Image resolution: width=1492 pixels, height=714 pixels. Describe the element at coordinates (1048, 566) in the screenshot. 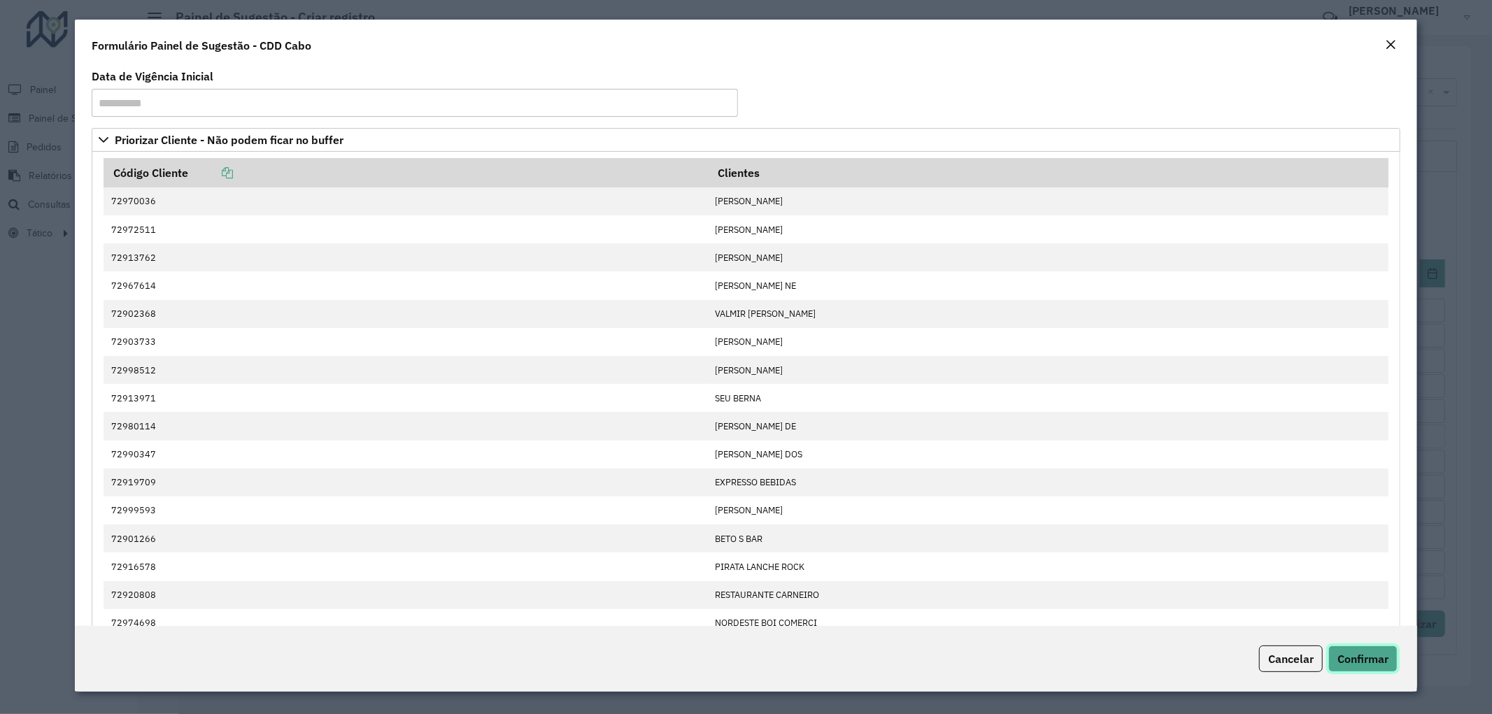

I see `td: PIRATA LANCHE ROCK` at that location.